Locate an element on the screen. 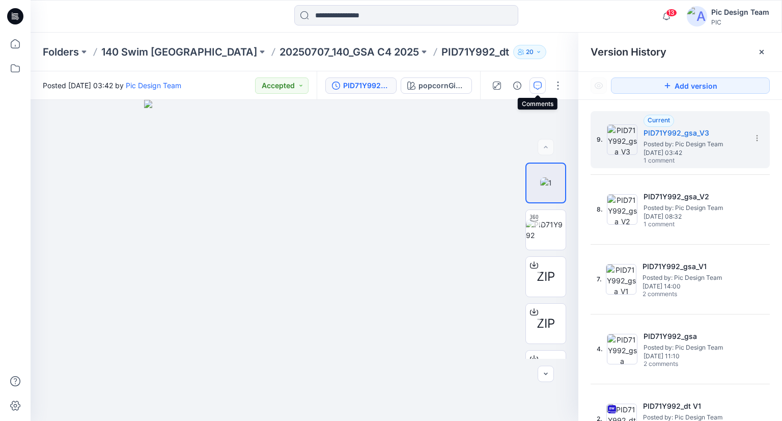 This screenshot has height=421, width=782. span: 4. is located at coordinates (600, 349).